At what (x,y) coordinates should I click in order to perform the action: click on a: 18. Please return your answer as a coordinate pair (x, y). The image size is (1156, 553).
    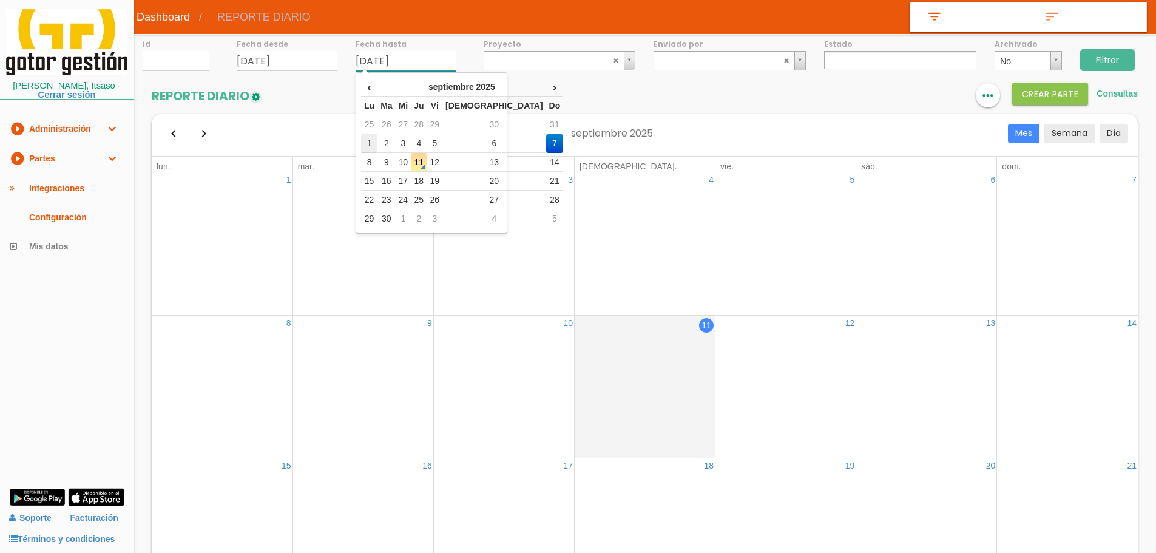
    Looking at the image, I should click on (709, 465).